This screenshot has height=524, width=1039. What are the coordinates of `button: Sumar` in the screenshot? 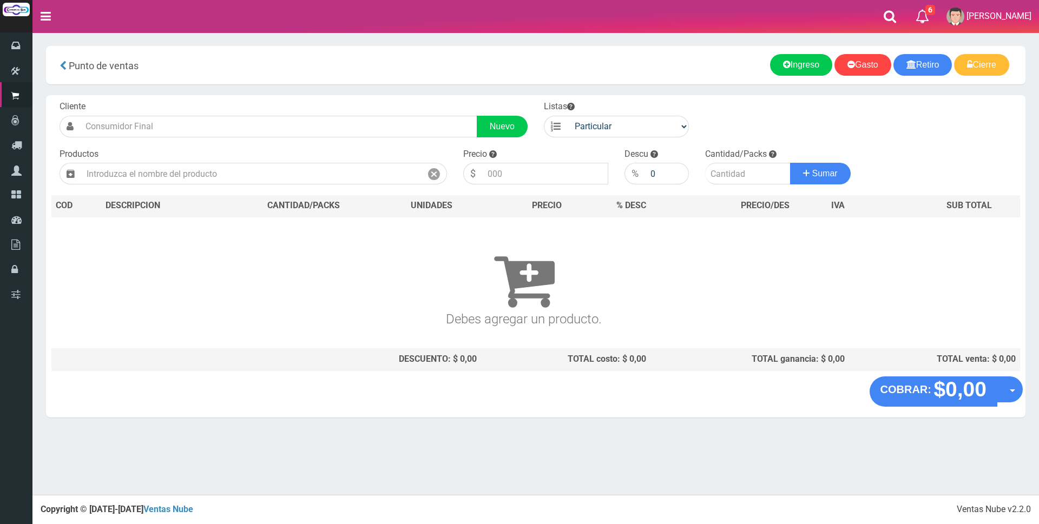 It's located at (820, 174).